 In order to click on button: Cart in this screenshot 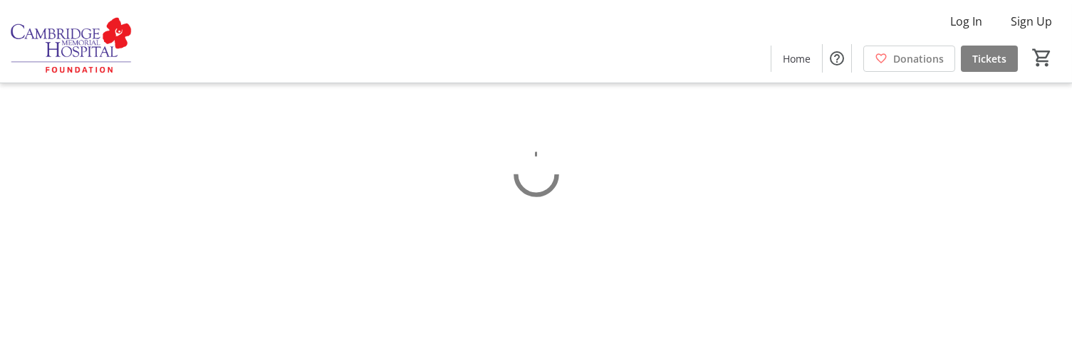, I will do `click(1042, 58)`.